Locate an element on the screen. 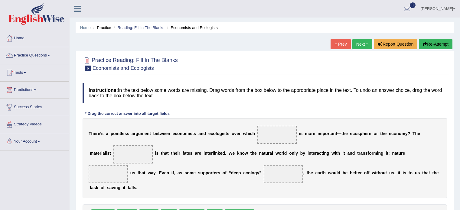  a: Practice Questions is located at coordinates (35, 55).